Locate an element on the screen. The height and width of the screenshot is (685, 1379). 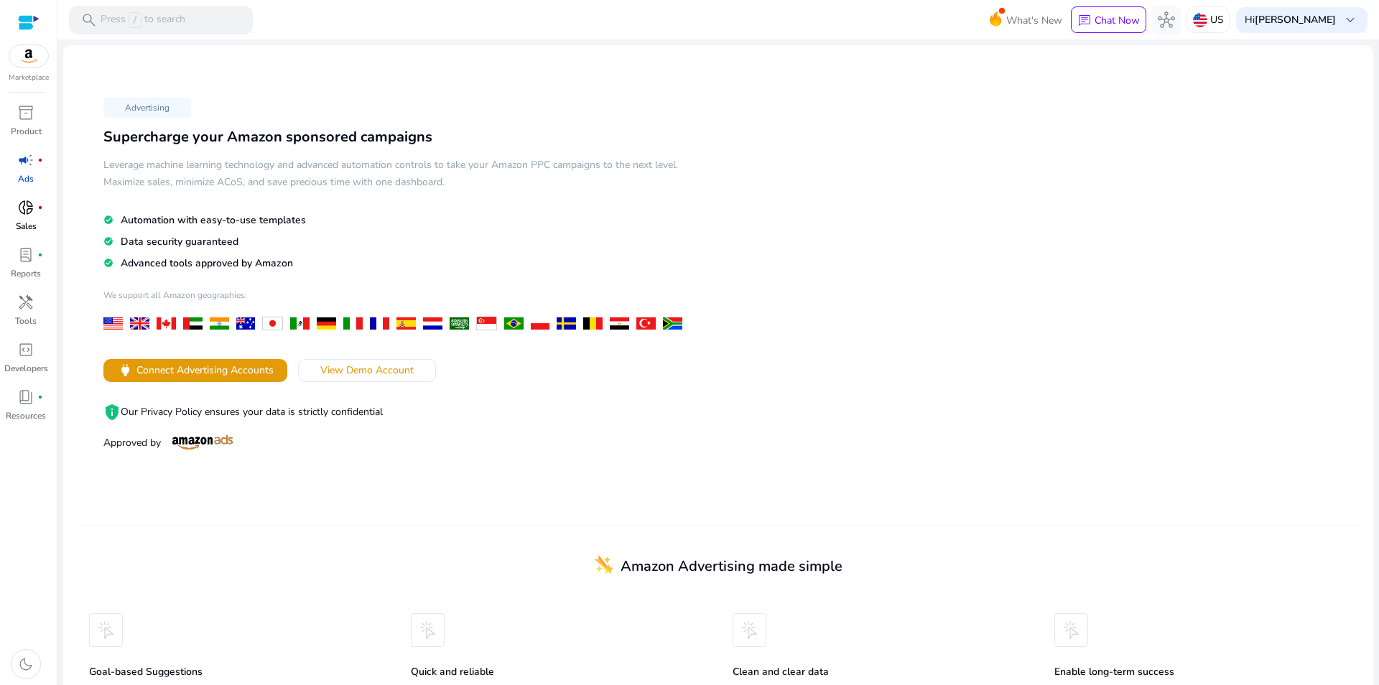
img: us.svg is located at coordinates (1200, 20).